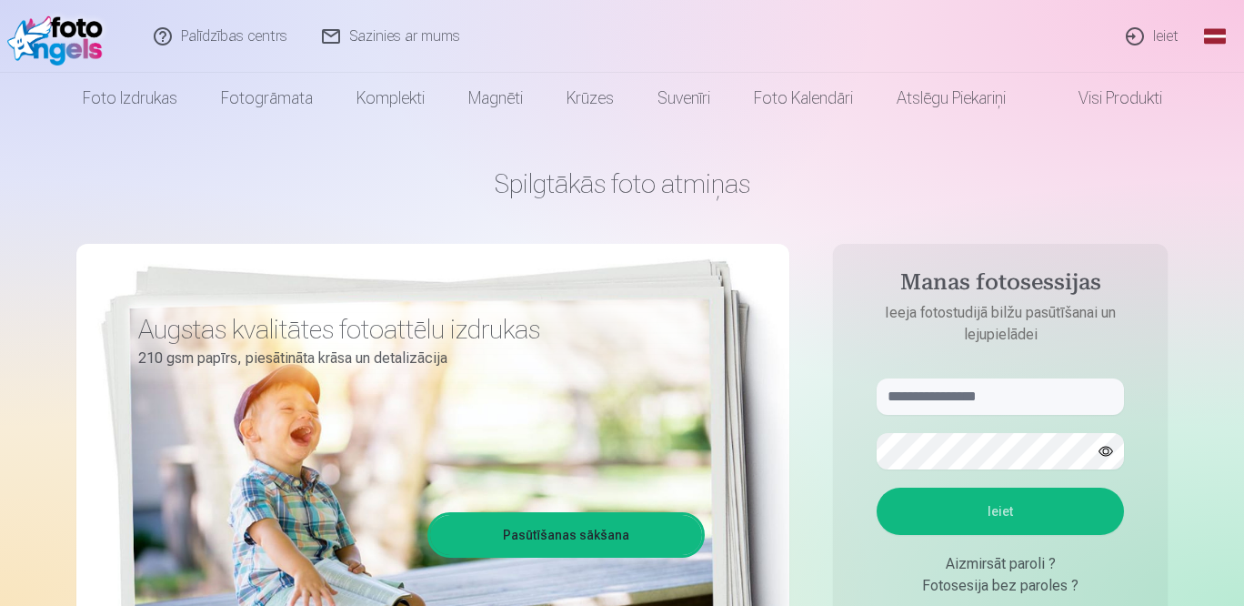 Image resolution: width=1244 pixels, height=606 pixels. I want to click on p: Ieeja fotostudijā bilžu pasūtīšanai un lejupielādei, so click(1000, 324).